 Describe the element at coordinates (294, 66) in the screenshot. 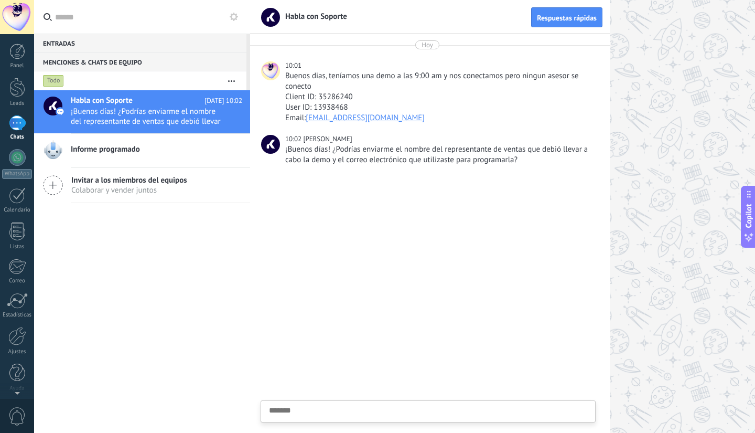

I see `div: 10:01` at that location.